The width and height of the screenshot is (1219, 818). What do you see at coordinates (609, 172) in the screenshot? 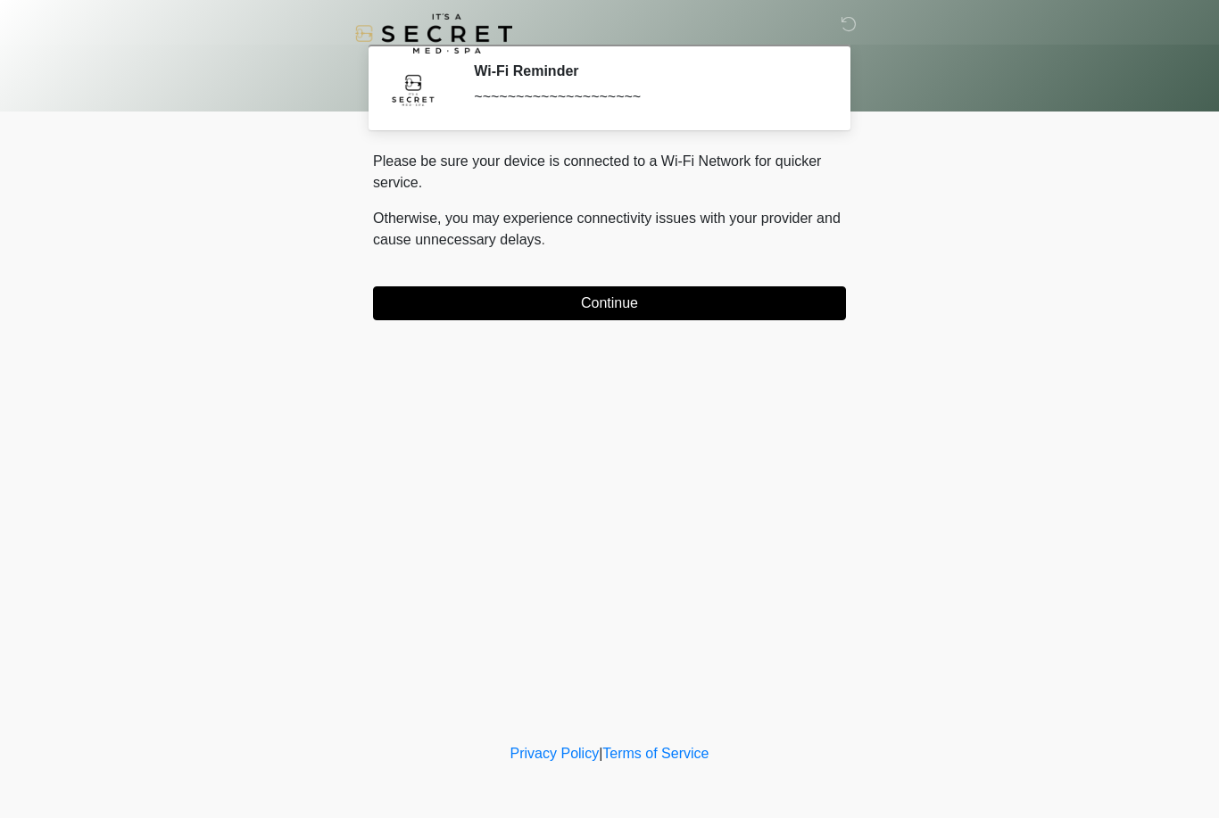
I see `p: Please be sure your device is connected to a Wi-Fi Network for quicker service.` at bounding box center [609, 172].